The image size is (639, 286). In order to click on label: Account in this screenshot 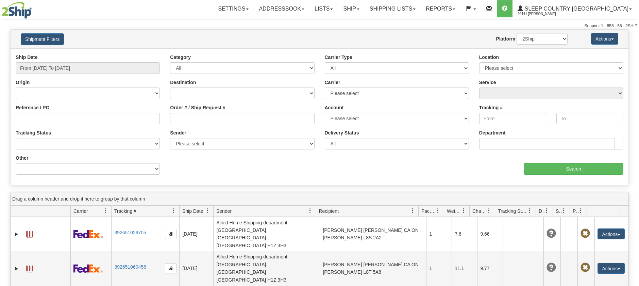, I will do `click(334, 107)`.